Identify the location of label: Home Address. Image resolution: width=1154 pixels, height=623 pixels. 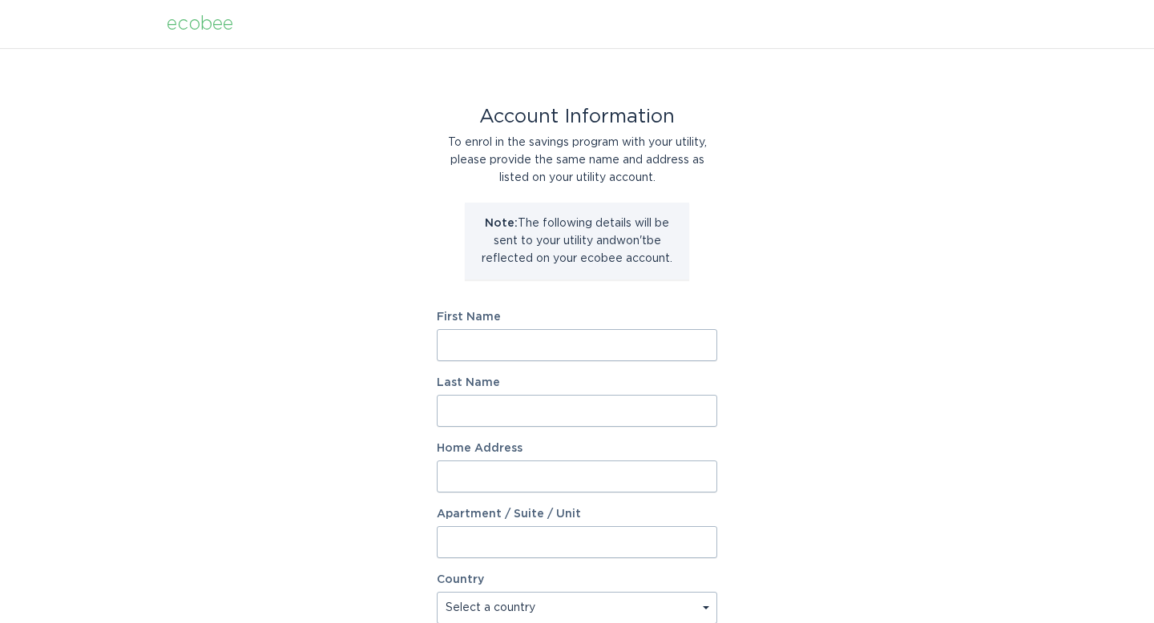
(577, 449).